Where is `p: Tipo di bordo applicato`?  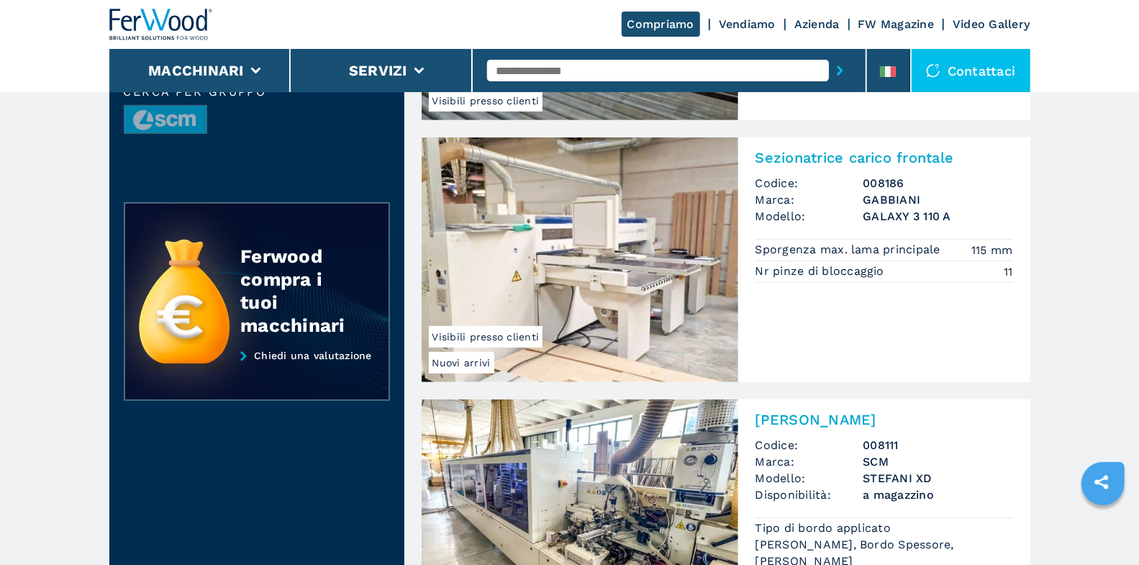 p: Tipo di bordo applicato is located at coordinates (826, 528).